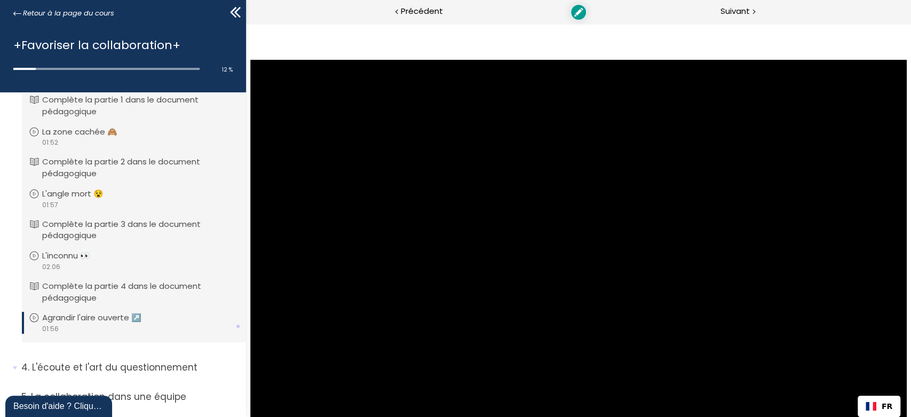 Image resolution: width=911 pixels, height=417 pixels. What do you see at coordinates (735, 11) in the screenshot?
I see `span: Suivant` at bounding box center [735, 11].